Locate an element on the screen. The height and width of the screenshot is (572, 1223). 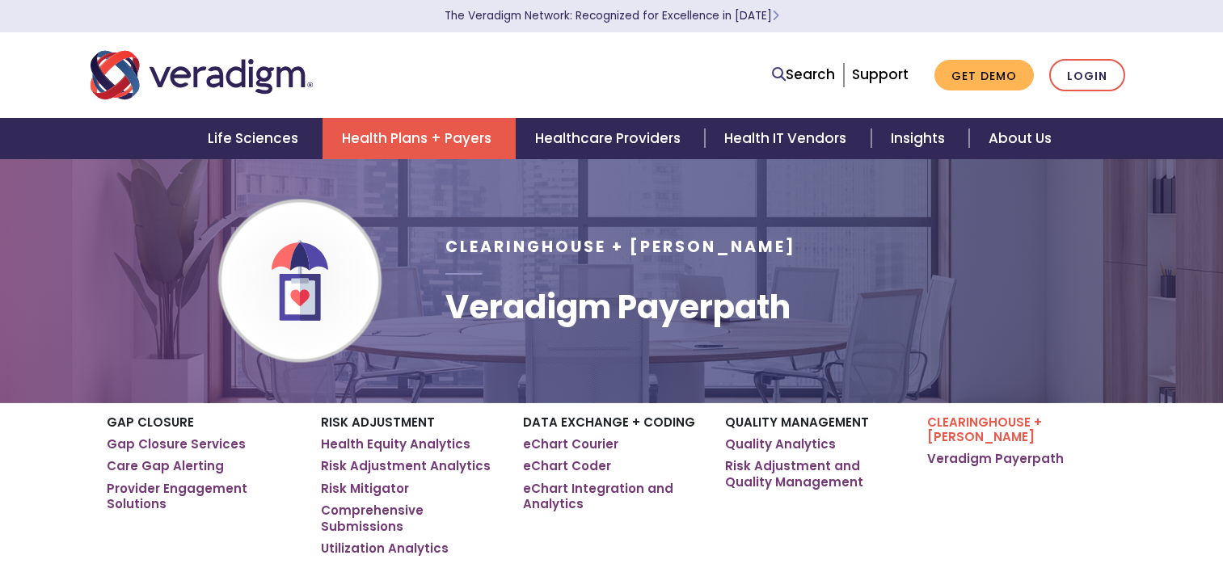
a: Health IT Vendors is located at coordinates (788, 138).